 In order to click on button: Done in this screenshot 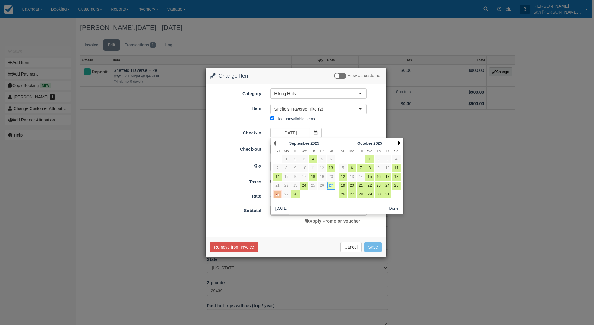, I will do `click(394, 209)`.